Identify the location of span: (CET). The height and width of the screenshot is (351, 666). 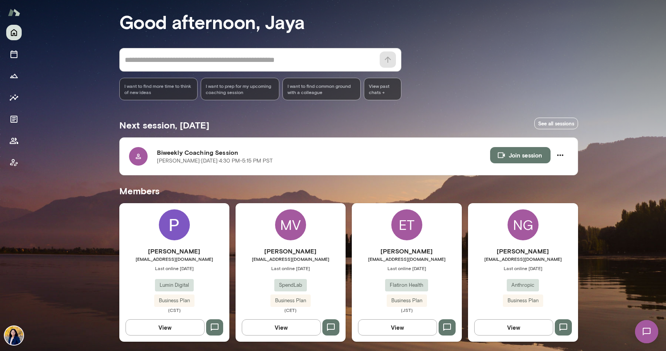
(291, 310).